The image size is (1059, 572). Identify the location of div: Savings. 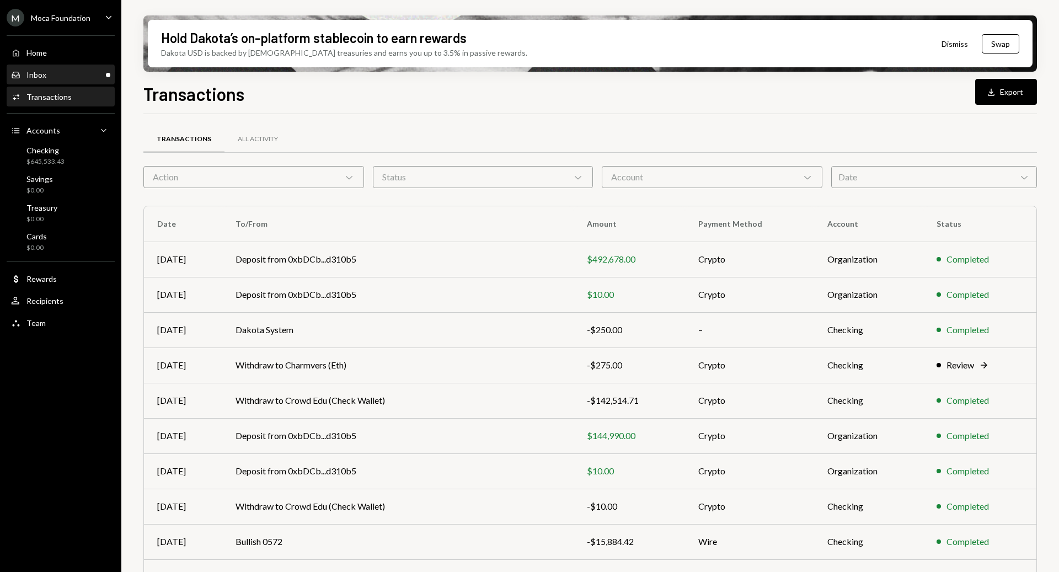
(40, 179).